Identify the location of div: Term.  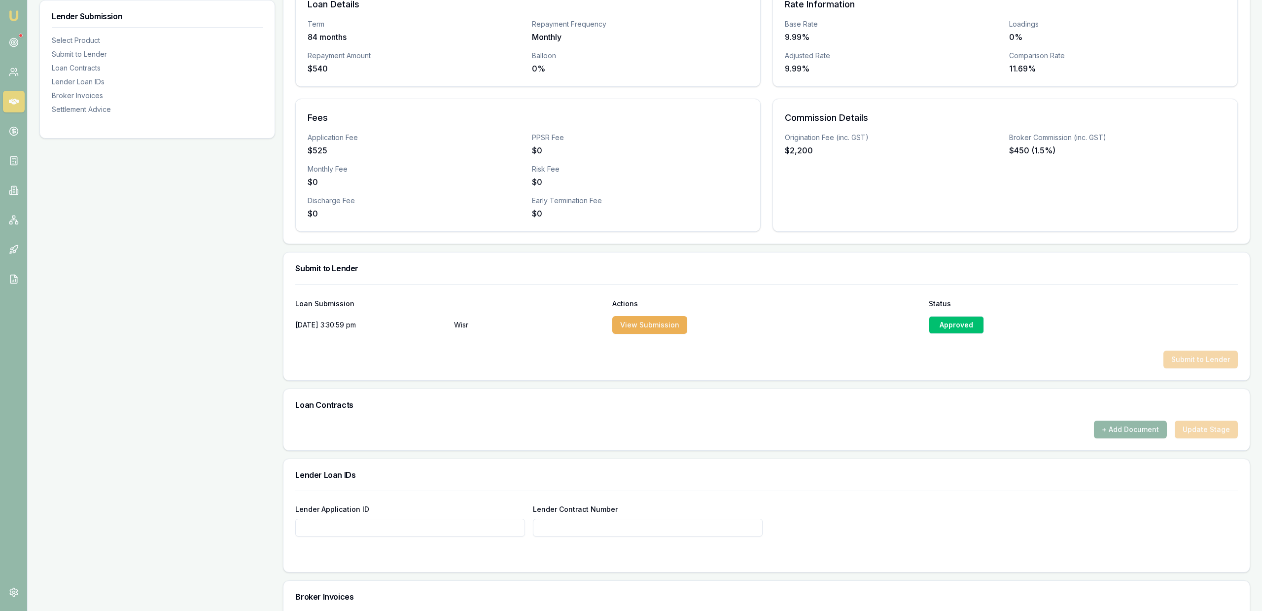
(416, 24).